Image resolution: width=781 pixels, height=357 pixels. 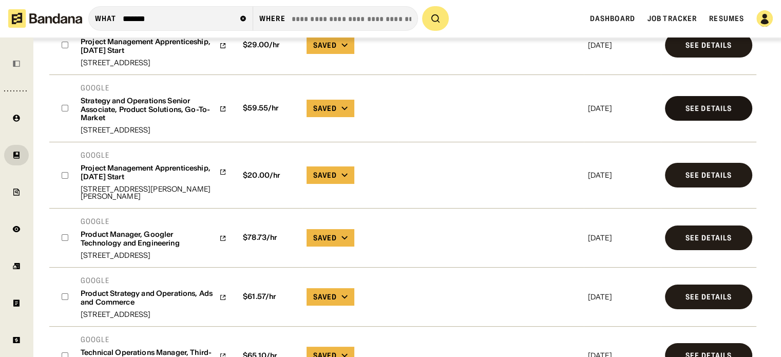 I want to click on div: what, so click(x=105, y=18).